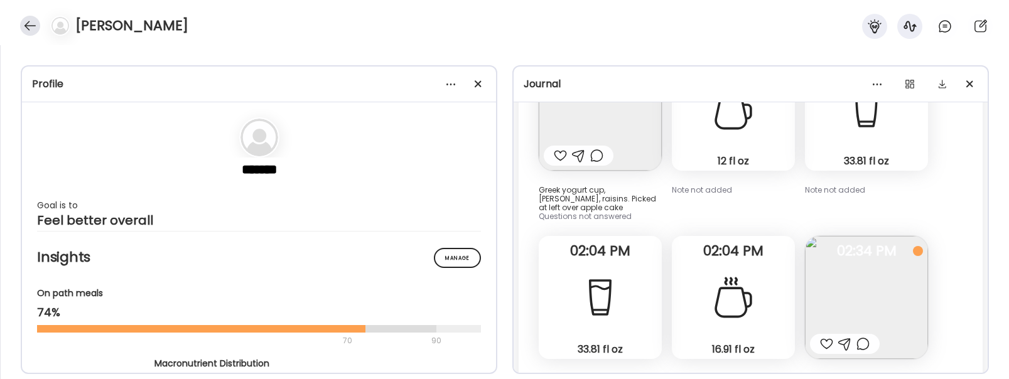 The width and height of the screenshot is (1009, 379). Describe the element at coordinates (866, 251) in the screenshot. I see `span: 02:34 PM` at that location.